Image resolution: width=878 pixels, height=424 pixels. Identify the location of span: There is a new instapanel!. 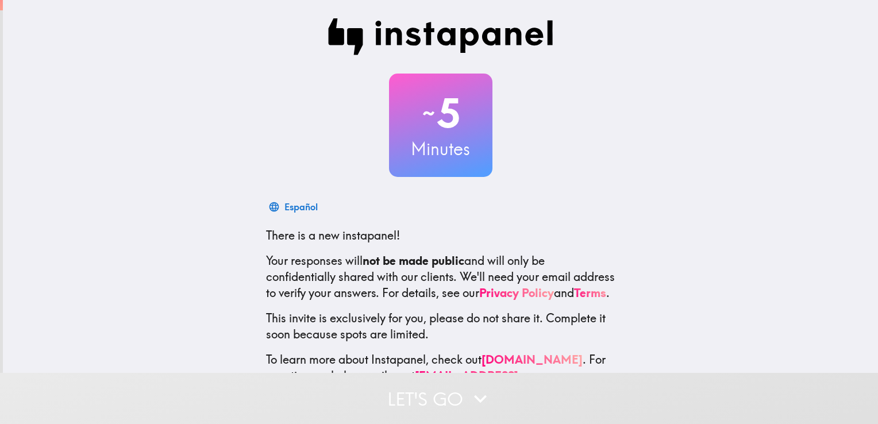
(333, 235).